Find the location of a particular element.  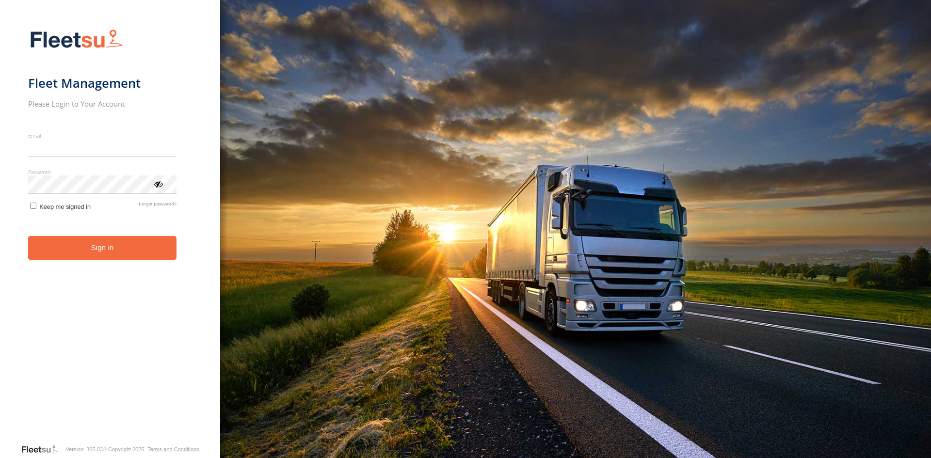

div: Version: 305.03 is located at coordinates (84, 450).